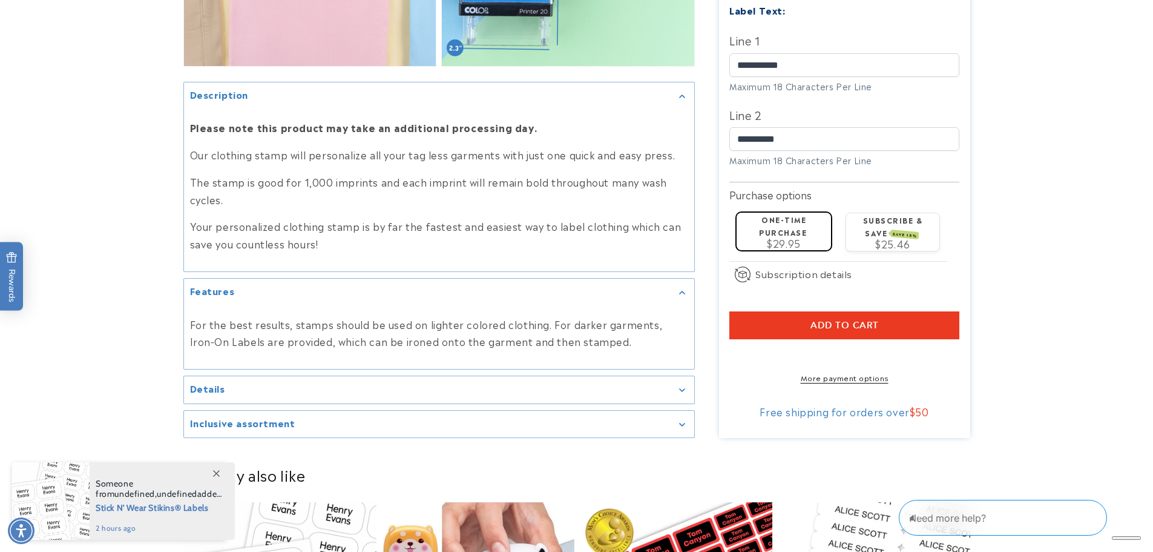 The height and width of the screenshot is (552, 1153). I want to click on summary: Inclusive assortment, so click(439, 424).